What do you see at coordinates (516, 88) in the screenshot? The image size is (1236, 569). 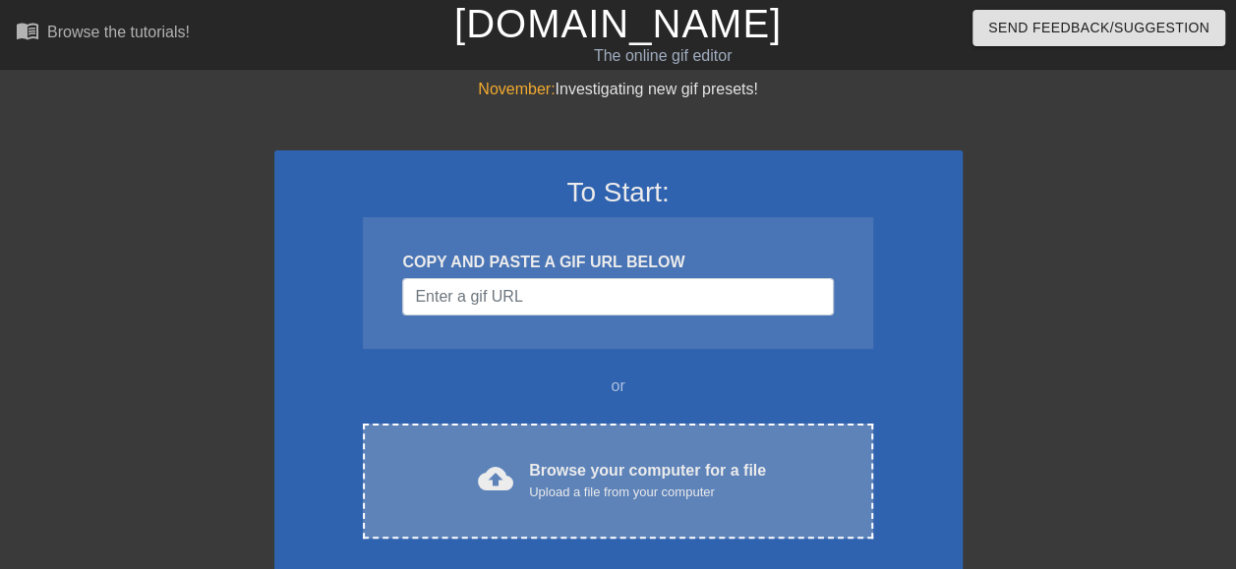 I see `span: November:` at bounding box center [516, 88].